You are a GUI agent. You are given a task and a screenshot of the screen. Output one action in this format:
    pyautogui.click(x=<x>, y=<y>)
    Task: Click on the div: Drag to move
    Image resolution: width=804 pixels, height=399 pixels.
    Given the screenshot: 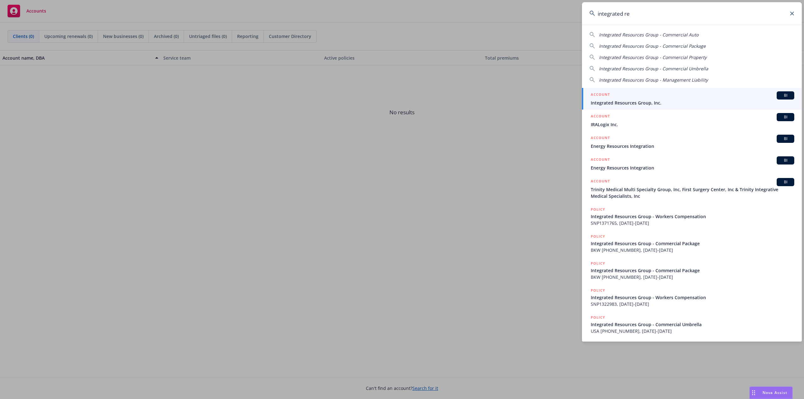 What is the action you would take?
    pyautogui.click(x=753, y=393)
    